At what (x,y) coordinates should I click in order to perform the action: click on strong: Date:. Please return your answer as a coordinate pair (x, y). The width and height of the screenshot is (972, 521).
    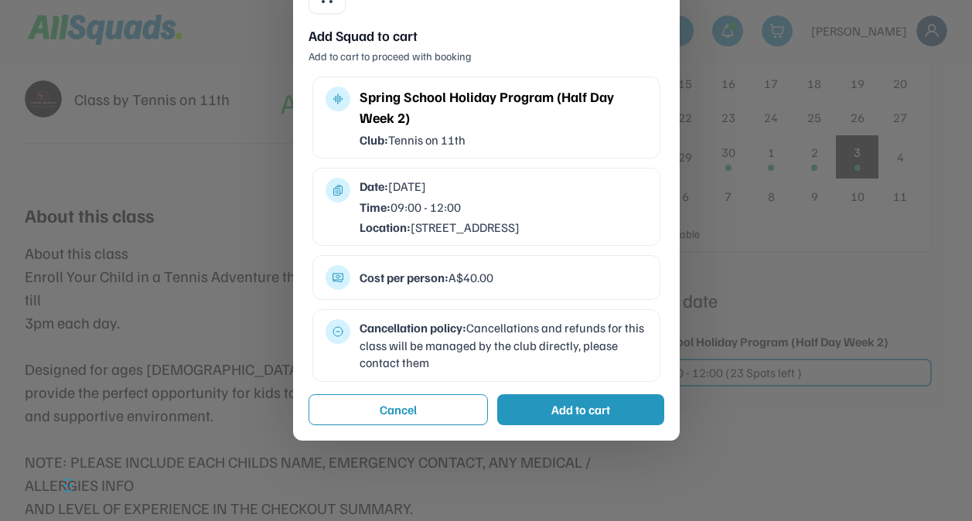
    Looking at the image, I should click on (373, 186).